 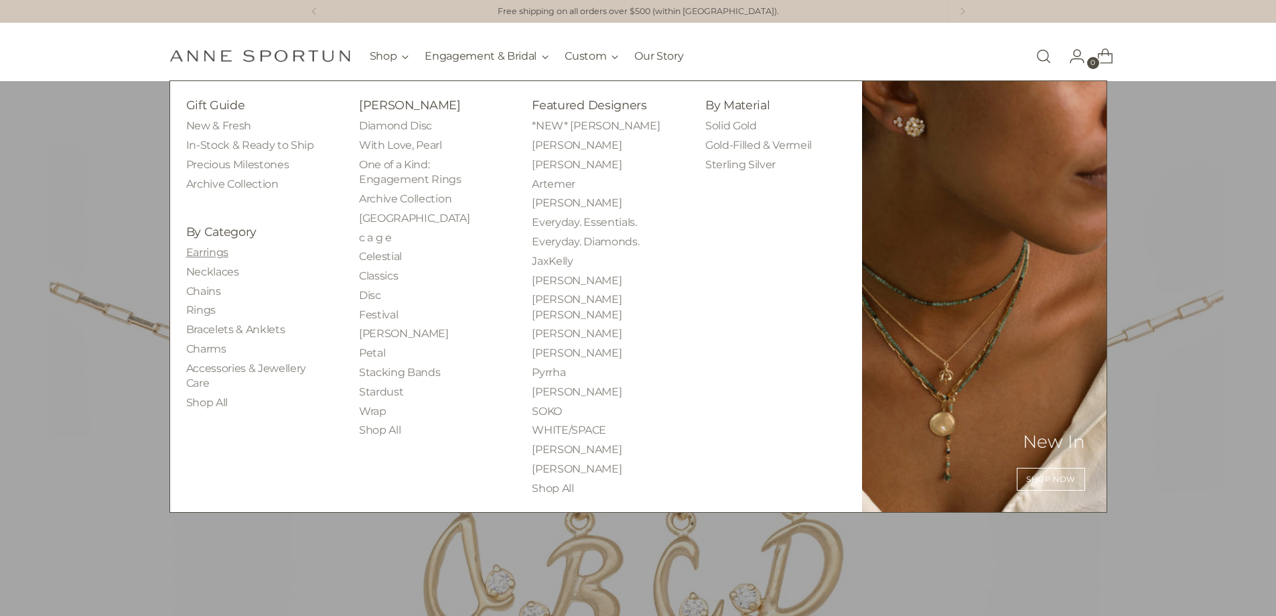 What do you see at coordinates (389, 56) in the screenshot?
I see `button: Shop` at bounding box center [389, 56].